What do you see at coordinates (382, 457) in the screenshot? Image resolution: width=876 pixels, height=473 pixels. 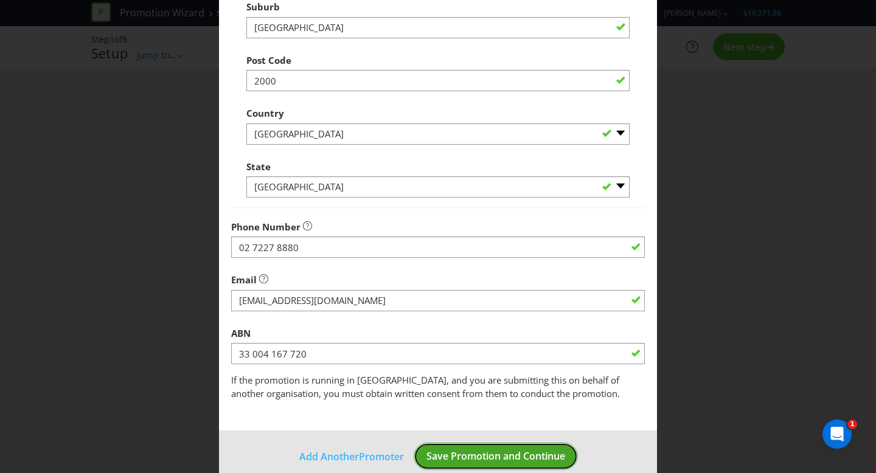 I see `span: Promoter` at bounding box center [382, 457].